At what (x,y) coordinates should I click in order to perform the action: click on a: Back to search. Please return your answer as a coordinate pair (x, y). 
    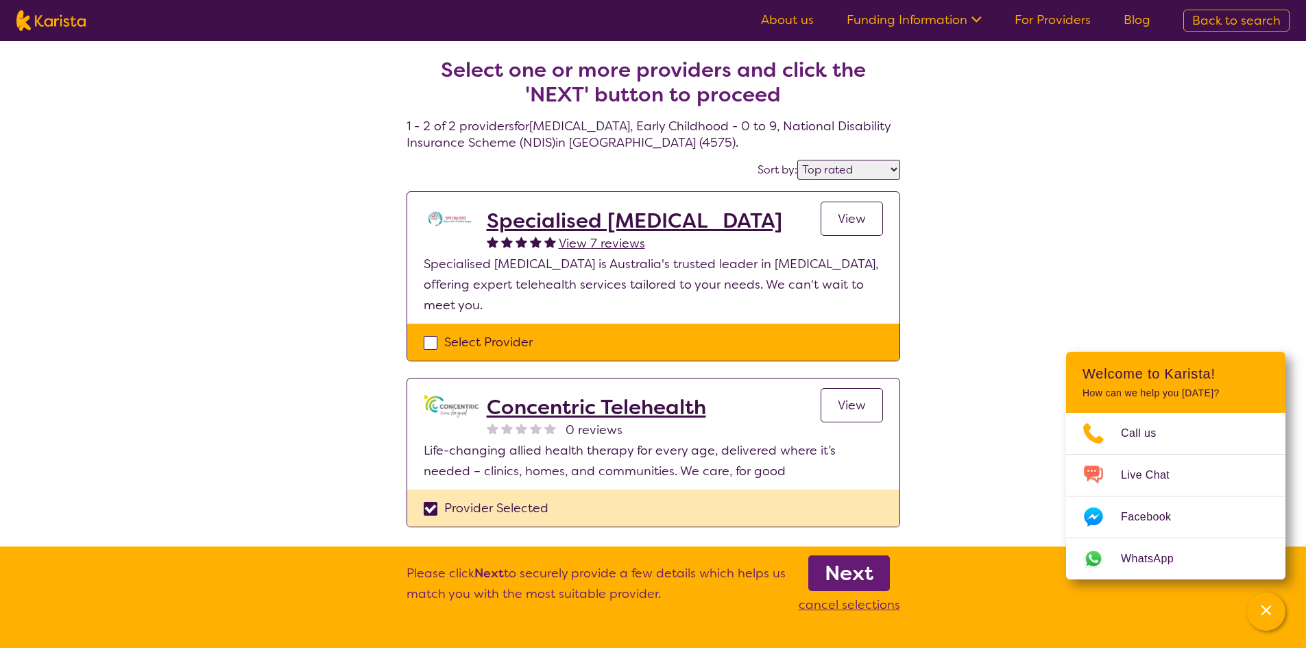
    Looking at the image, I should click on (1236, 21).